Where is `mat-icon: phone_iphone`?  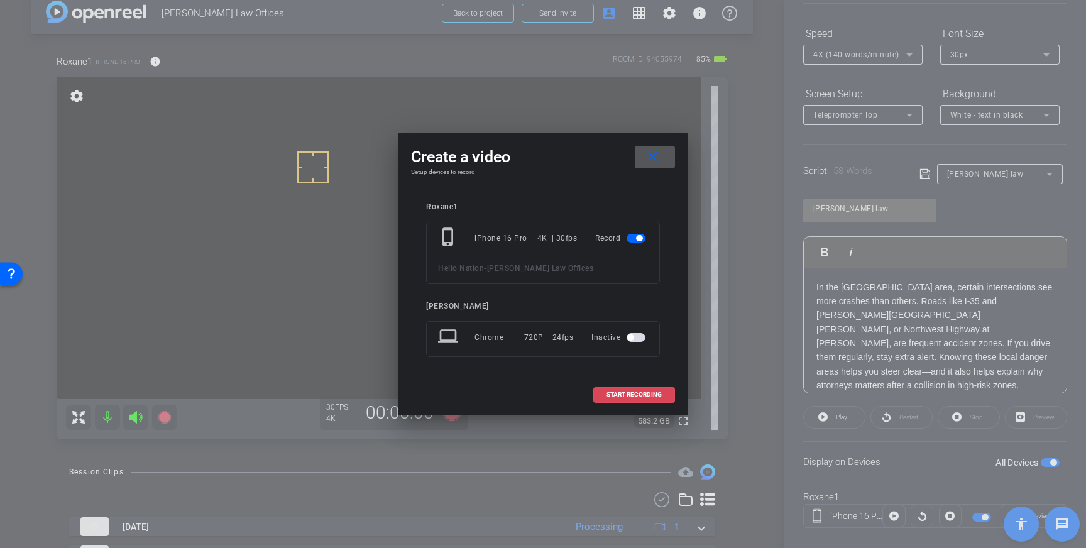
mat-icon: phone_iphone is located at coordinates (449, 238).